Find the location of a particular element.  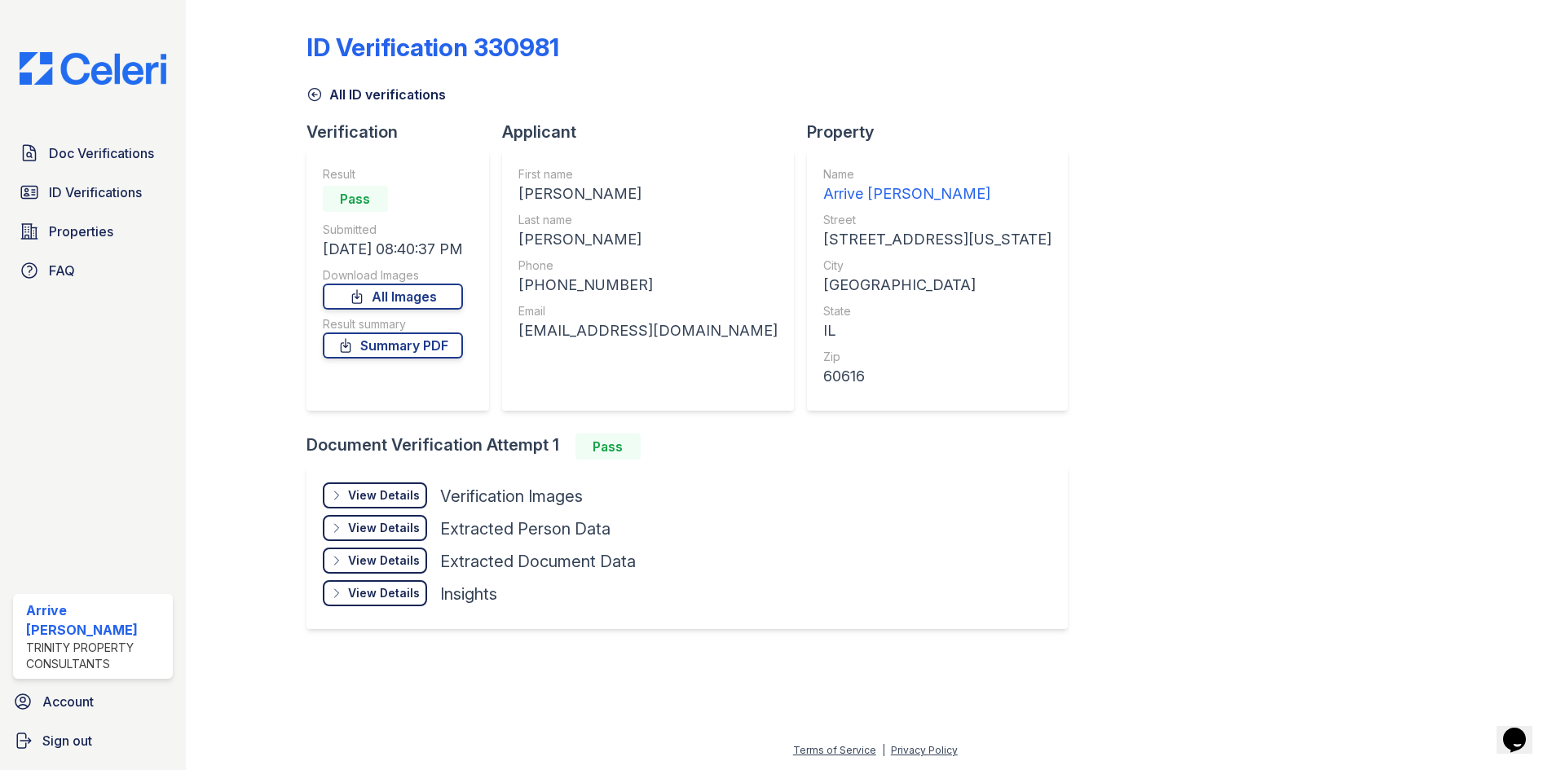

div: Trinity Property Consultants is located at coordinates (96, 656).